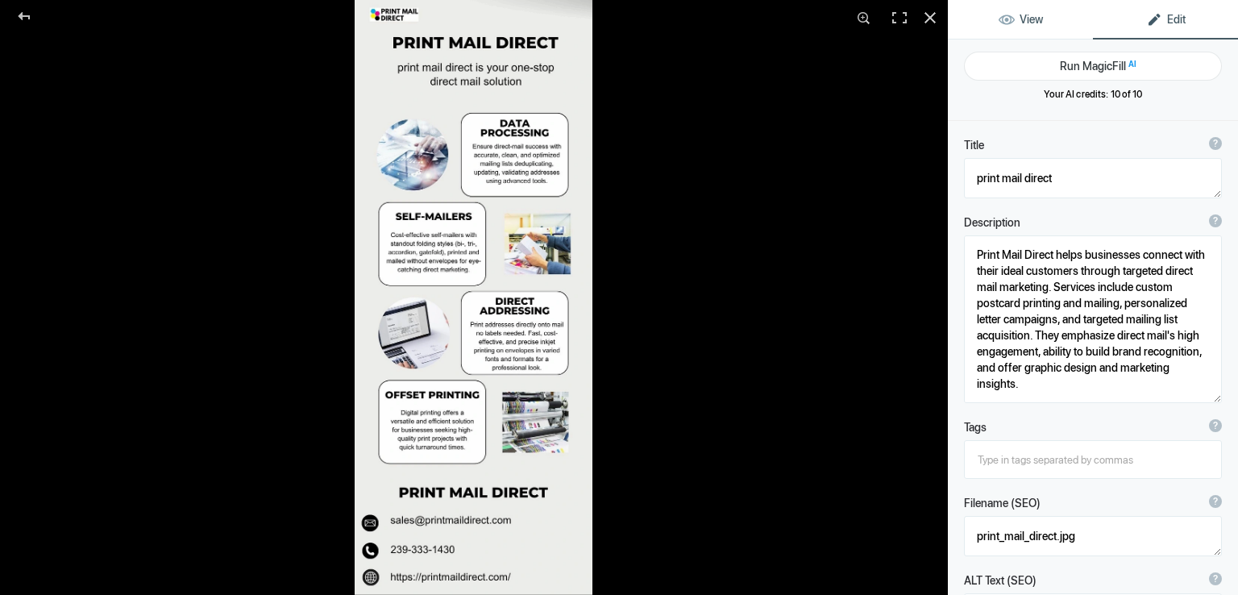 This screenshot has width=1238, height=595. I want to click on b: Filename (SEO), so click(1002, 503).